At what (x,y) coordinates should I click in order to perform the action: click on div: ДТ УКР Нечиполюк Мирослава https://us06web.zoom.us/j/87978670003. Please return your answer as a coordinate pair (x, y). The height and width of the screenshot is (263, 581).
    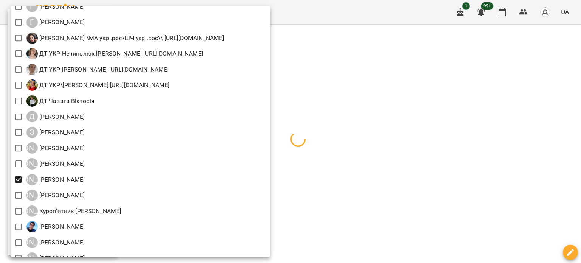
    Looking at the image, I should click on (115, 54).